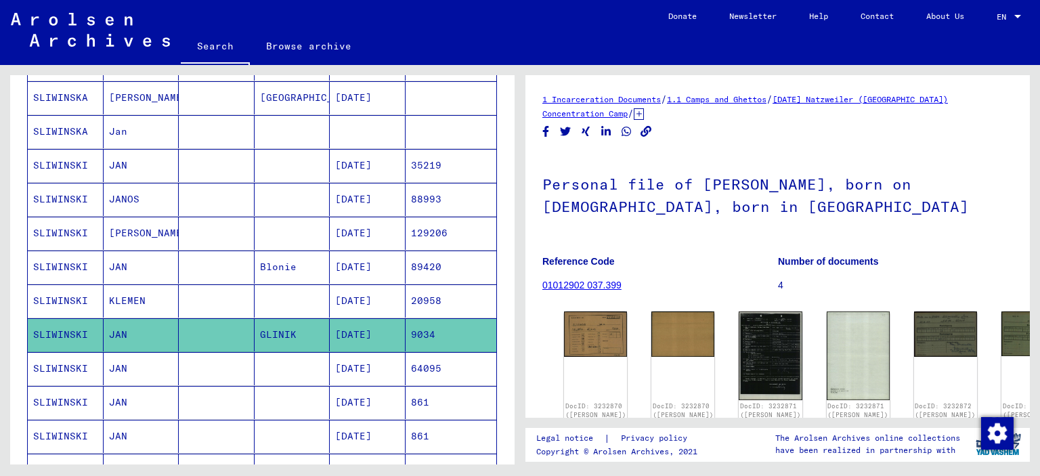  Describe the element at coordinates (292, 334) in the screenshot. I see `mat-cell: GLINIK` at that location.